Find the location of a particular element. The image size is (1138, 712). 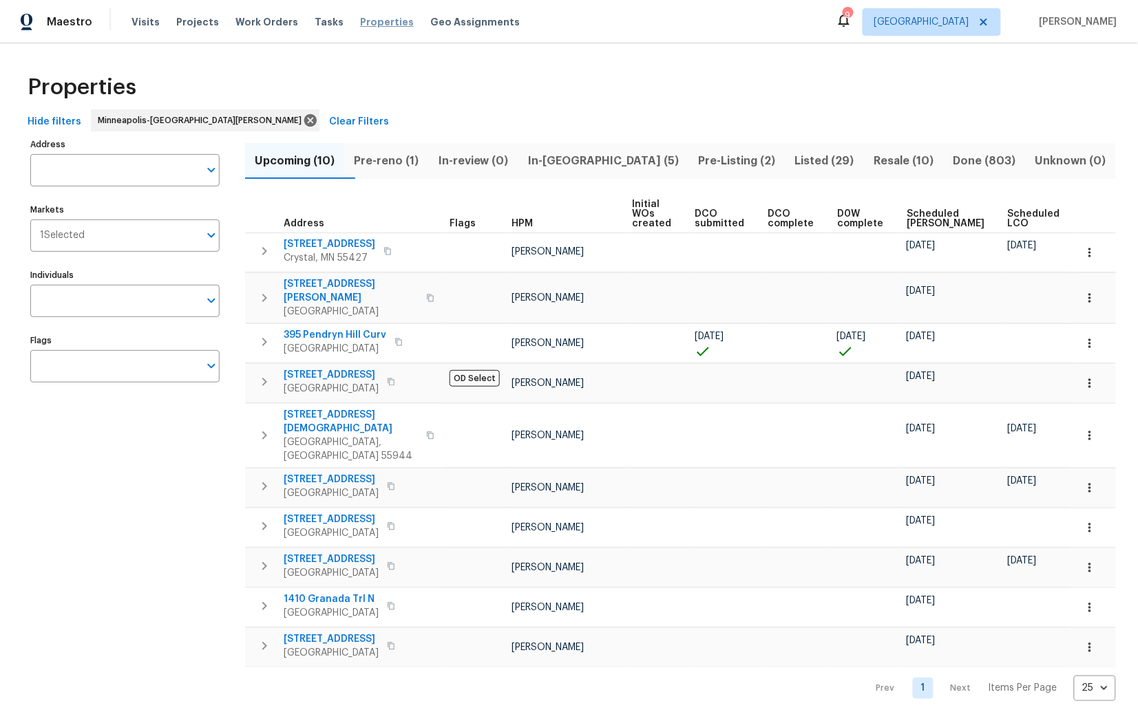

span: Clear Filters is located at coordinates (359, 122).